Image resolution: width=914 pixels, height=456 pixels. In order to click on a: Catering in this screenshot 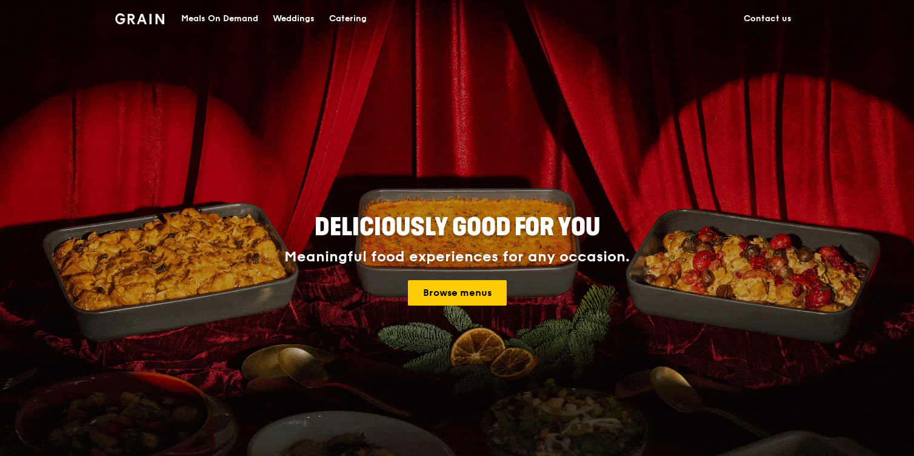, I will do `click(348, 19)`.